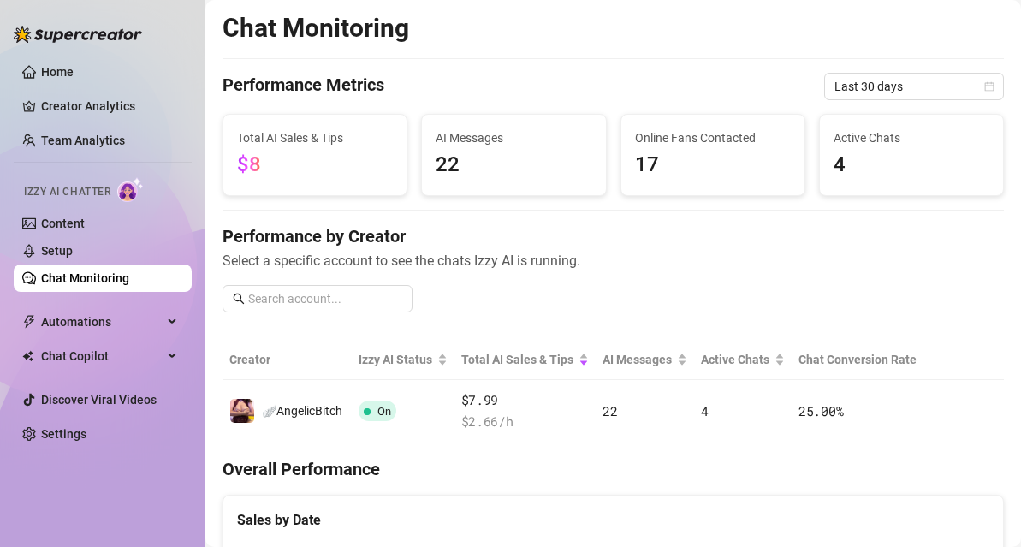  I want to click on span: calendar, so click(989, 86).